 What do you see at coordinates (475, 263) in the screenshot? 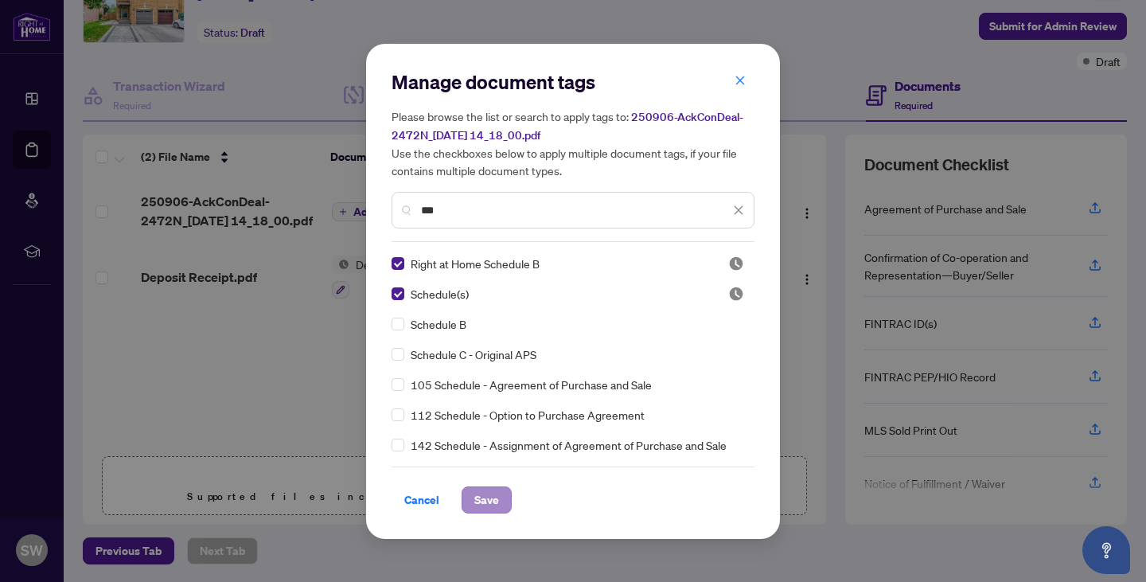
I see `span: Right at Home Schedule B` at bounding box center [475, 263].